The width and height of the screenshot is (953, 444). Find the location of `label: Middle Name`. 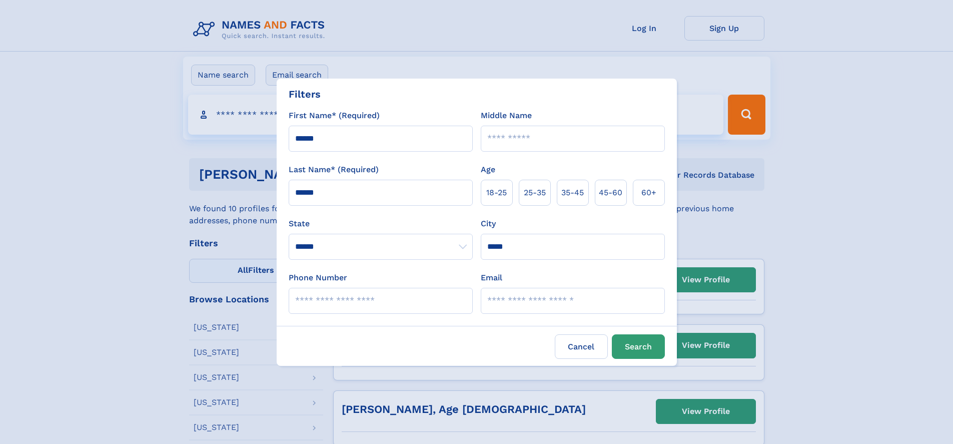

label: Middle Name is located at coordinates (506, 116).